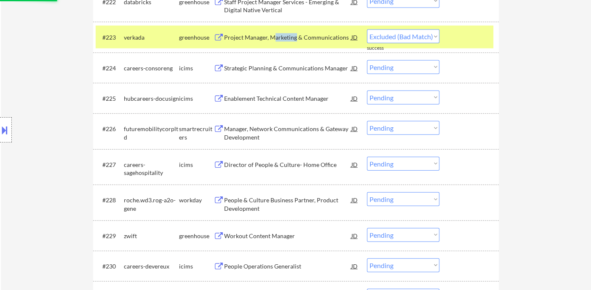  What do you see at coordinates (288, 204) in the screenshot?
I see `div: People & Culture Business Partner, Product Development` at bounding box center [288, 204].